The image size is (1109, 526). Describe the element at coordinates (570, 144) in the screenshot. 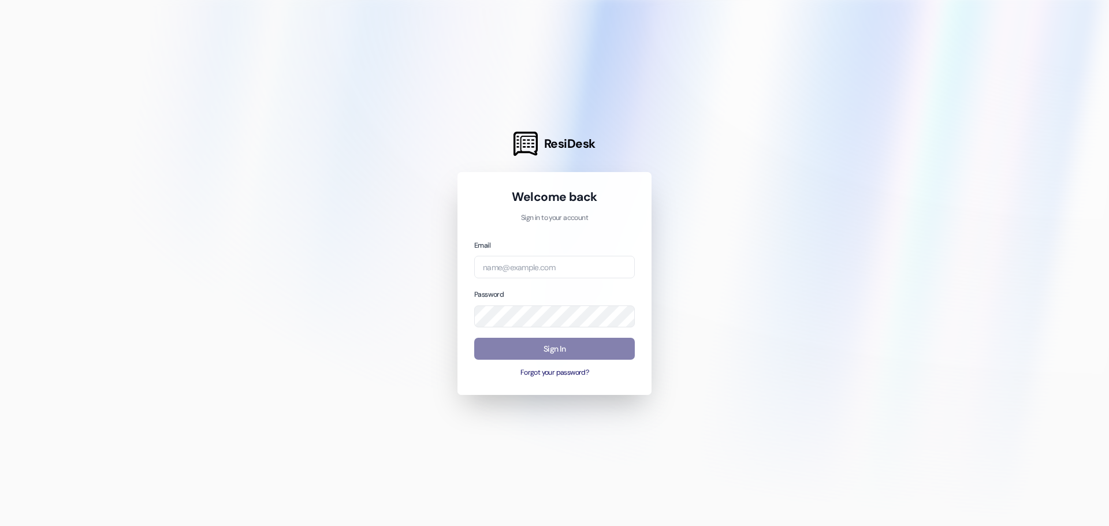

I see `span: ResiDesk` at that location.